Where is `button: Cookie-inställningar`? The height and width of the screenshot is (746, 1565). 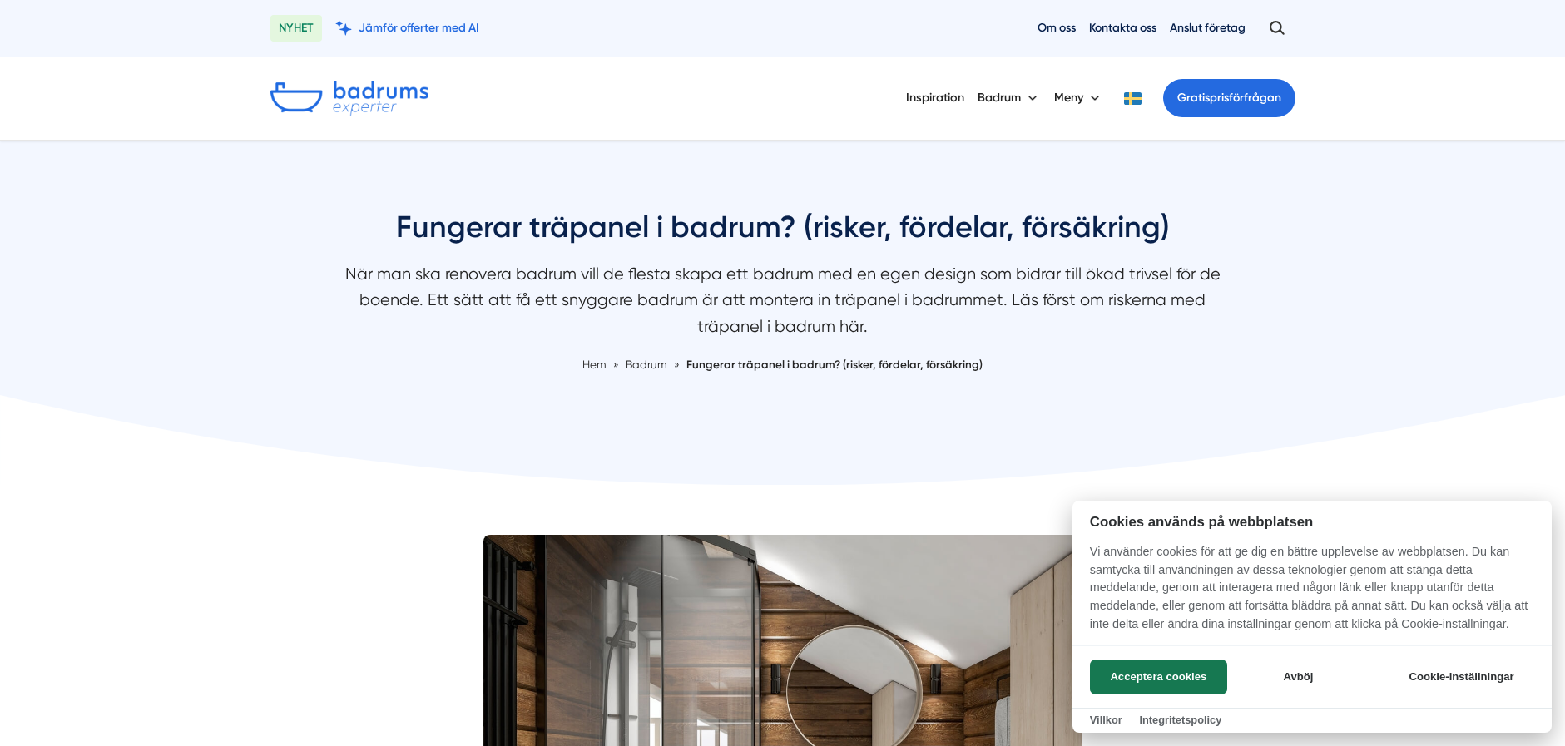
button: Cookie-inställningar is located at coordinates (1461, 677).